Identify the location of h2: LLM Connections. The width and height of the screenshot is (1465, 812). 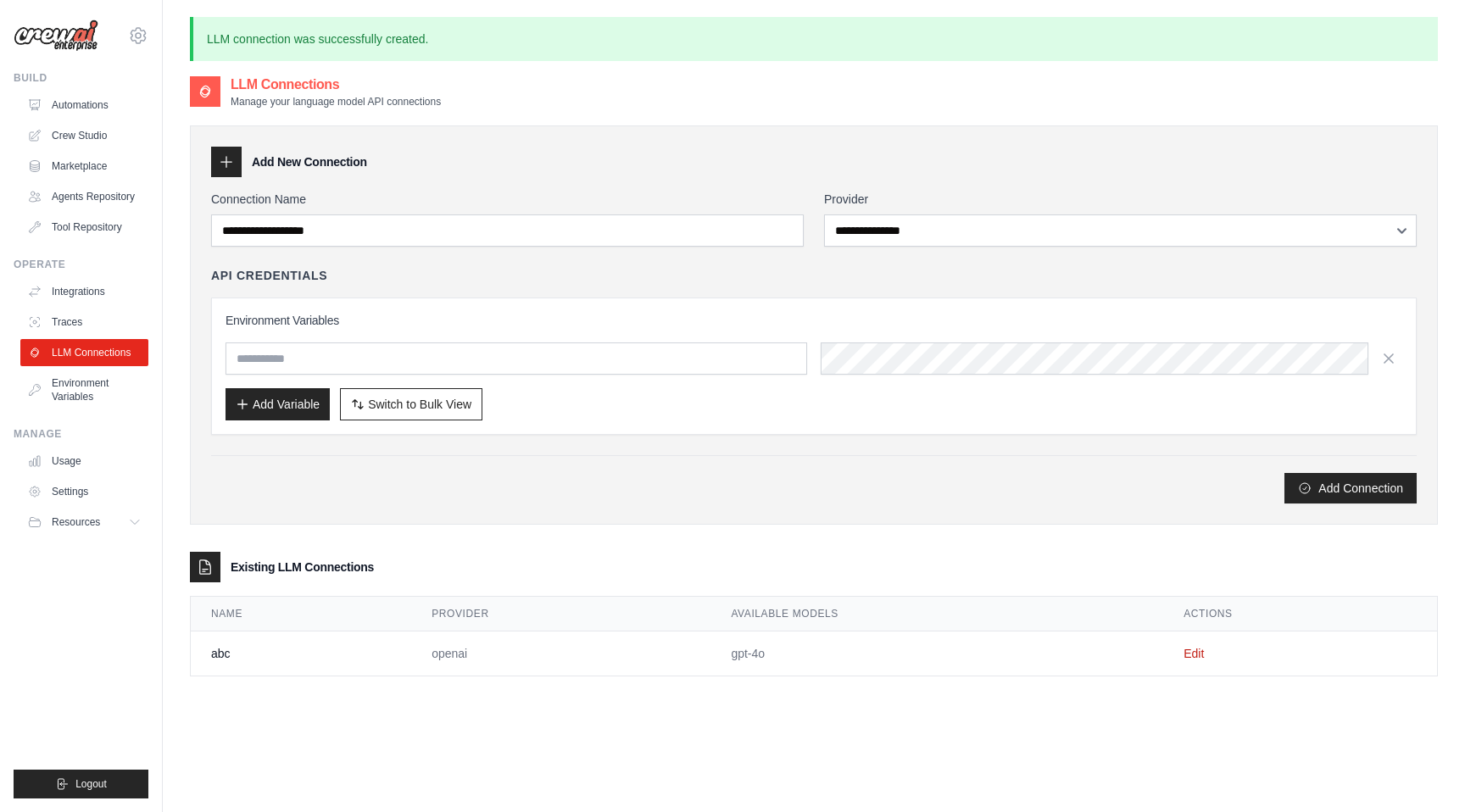
(336, 85).